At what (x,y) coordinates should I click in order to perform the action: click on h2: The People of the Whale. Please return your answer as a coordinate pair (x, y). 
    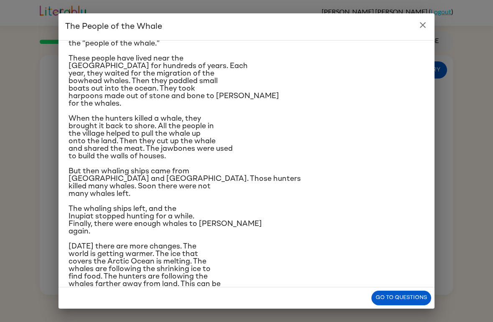
    Looking at the image, I should click on (246, 27).